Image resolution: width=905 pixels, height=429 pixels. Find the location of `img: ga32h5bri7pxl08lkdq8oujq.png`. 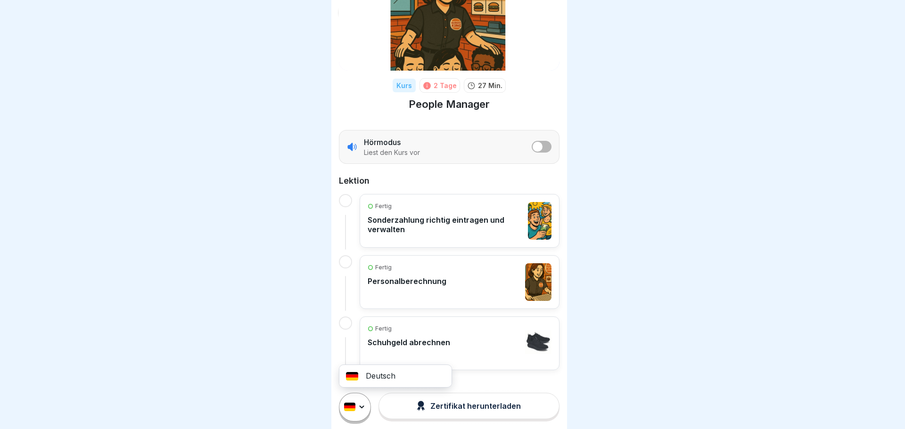

img: ga32h5bri7pxl08lkdq8oujq.png is located at coordinates (538, 282).